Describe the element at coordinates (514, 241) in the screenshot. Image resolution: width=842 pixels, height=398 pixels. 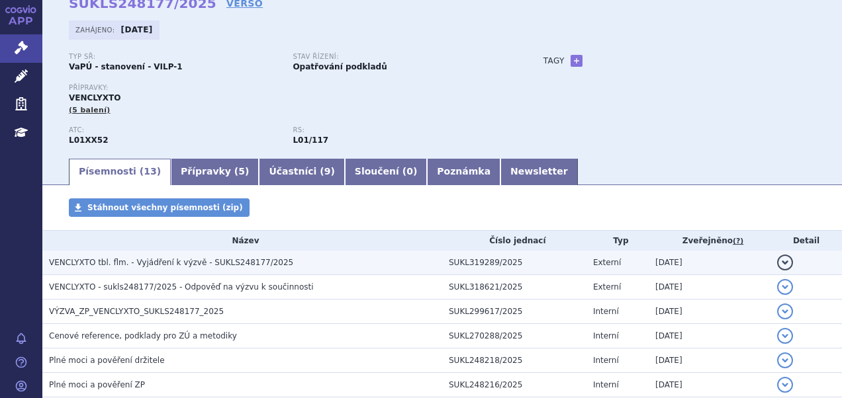
I see `th: Číslo jednací` at that location.